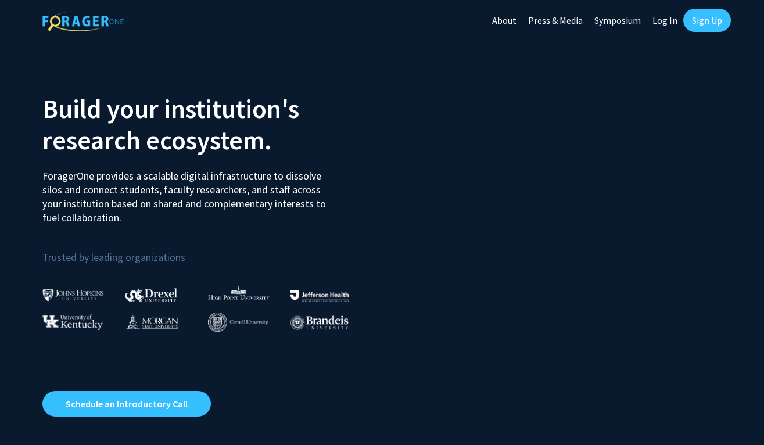 The height and width of the screenshot is (445, 764). Describe the element at coordinates (208, 250) in the screenshot. I see `p: Trusted by leading organizations` at that location.